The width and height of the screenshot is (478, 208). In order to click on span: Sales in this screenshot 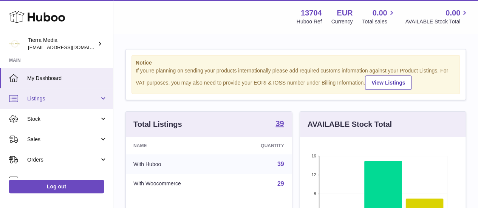, I will do `click(63, 139)`.